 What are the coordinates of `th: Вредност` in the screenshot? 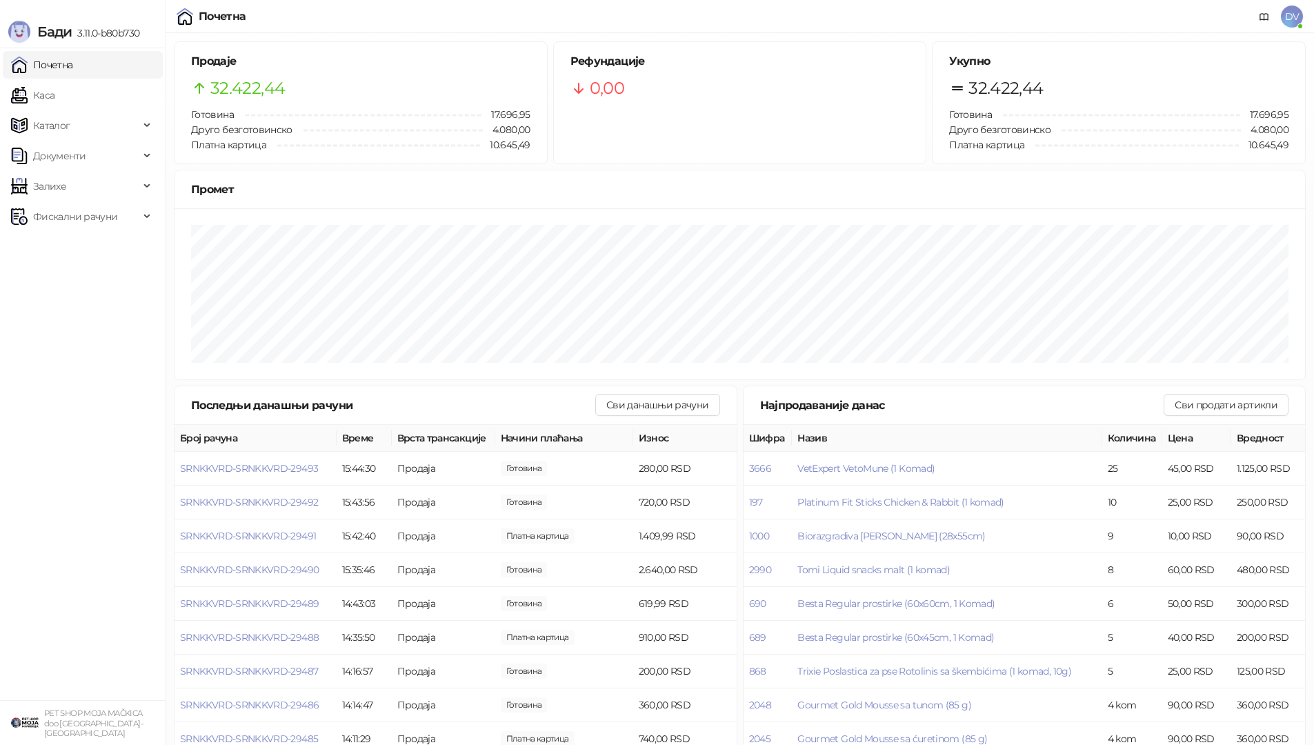 It's located at (1268, 438).